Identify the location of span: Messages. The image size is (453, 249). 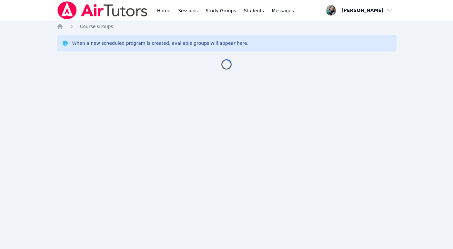
(283, 11).